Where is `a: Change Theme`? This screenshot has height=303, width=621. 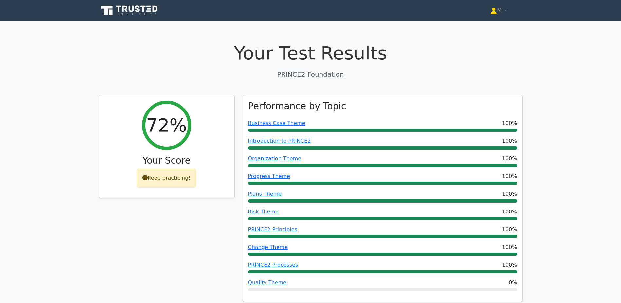
a: Change Theme is located at coordinates (268, 247).